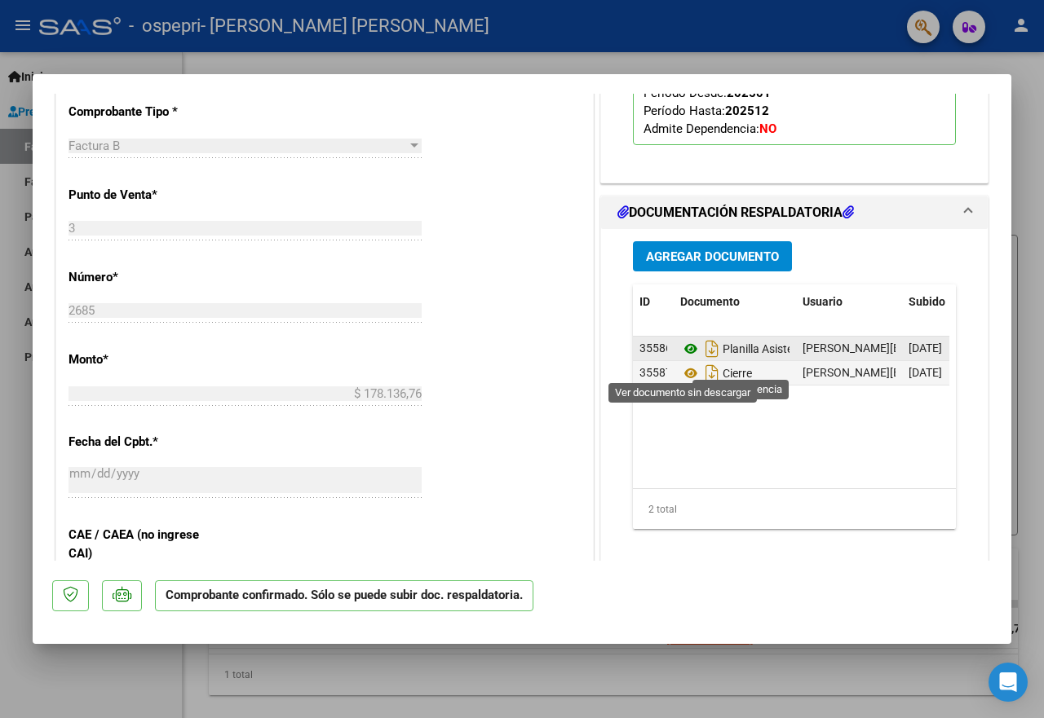  I want to click on span: Planilla Asistencia, so click(747, 349).